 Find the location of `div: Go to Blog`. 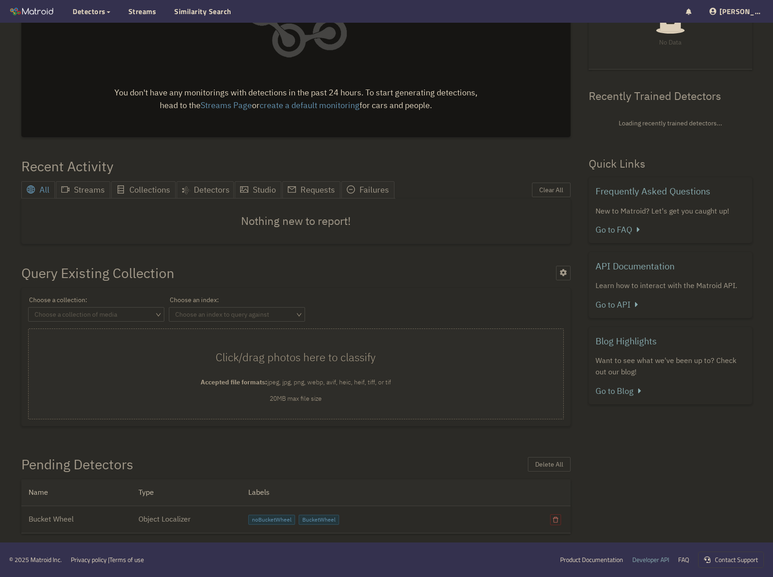

div: Go to Blog is located at coordinates (671, 391).